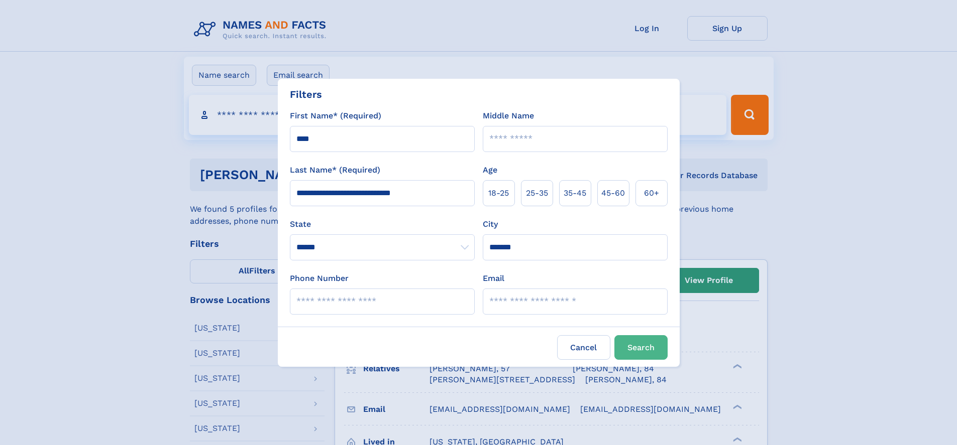 Image resolution: width=957 pixels, height=445 pixels. Describe the element at coordinates (382, 224) in the screenshot. I see `label: State` at that location.